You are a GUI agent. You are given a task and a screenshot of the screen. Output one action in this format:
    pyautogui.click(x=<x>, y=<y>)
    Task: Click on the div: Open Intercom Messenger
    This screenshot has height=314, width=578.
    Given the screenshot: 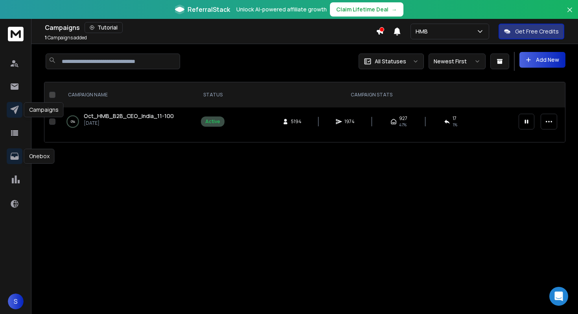 What is the action you would take?
    pyautogui.click(x=559, y=296)
    